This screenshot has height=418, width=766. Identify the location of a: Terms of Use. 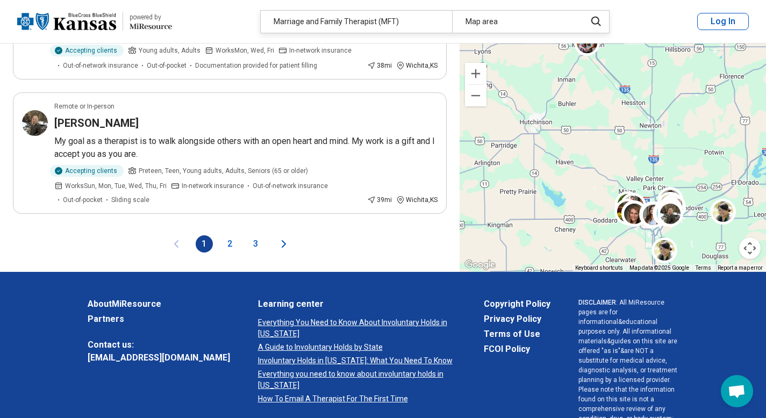
(517, 334).